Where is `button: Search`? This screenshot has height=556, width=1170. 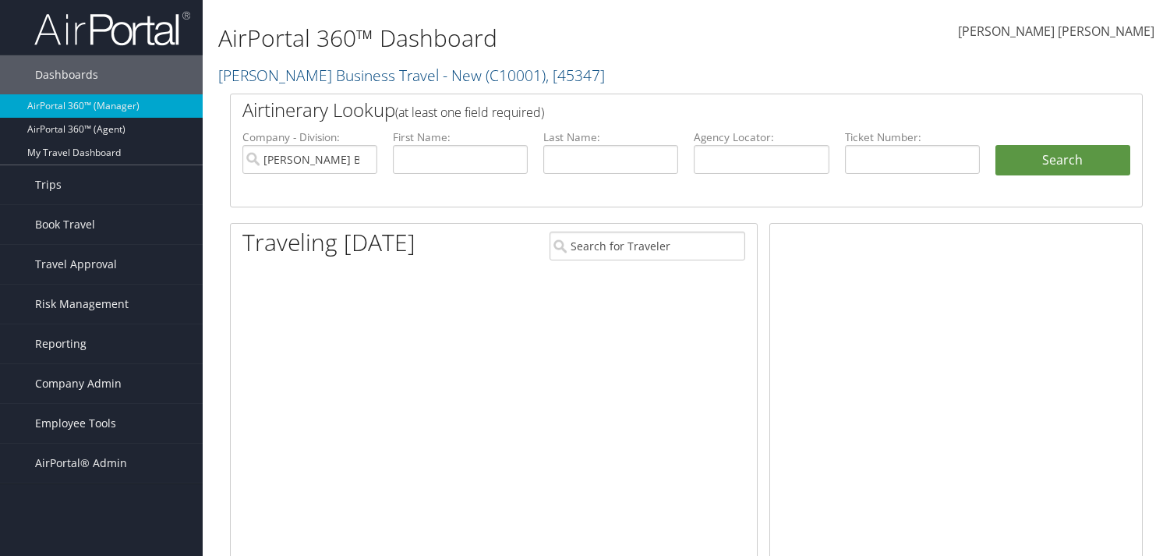
button: Search is located at coordinates (1062, 161).